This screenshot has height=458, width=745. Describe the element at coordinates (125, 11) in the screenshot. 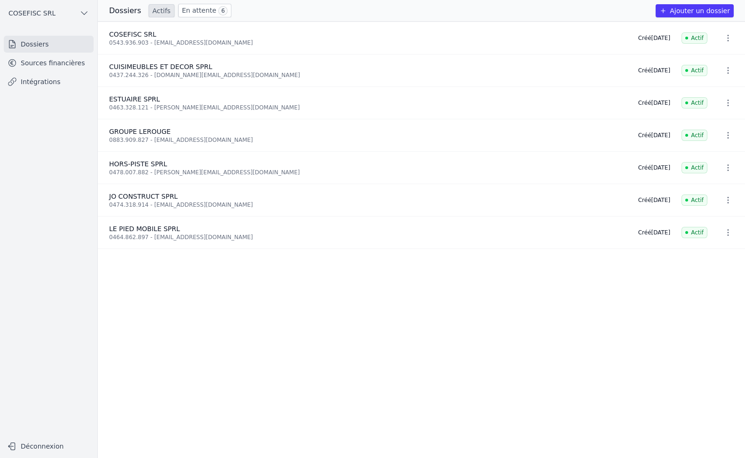

I see `h3: Dossiers` at that location.